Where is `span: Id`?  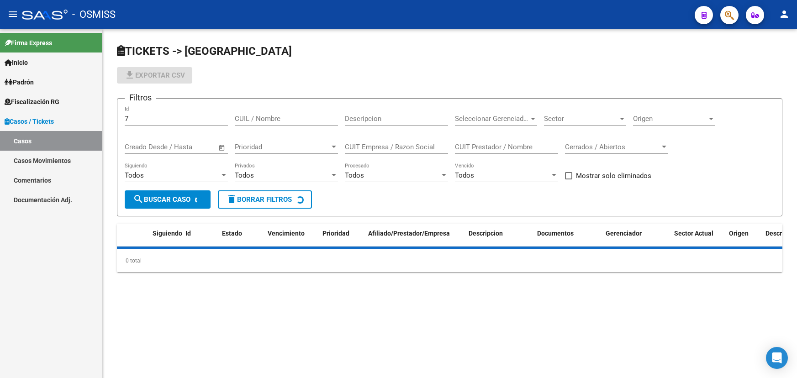 span: Id is located at coordinates (188, 233).